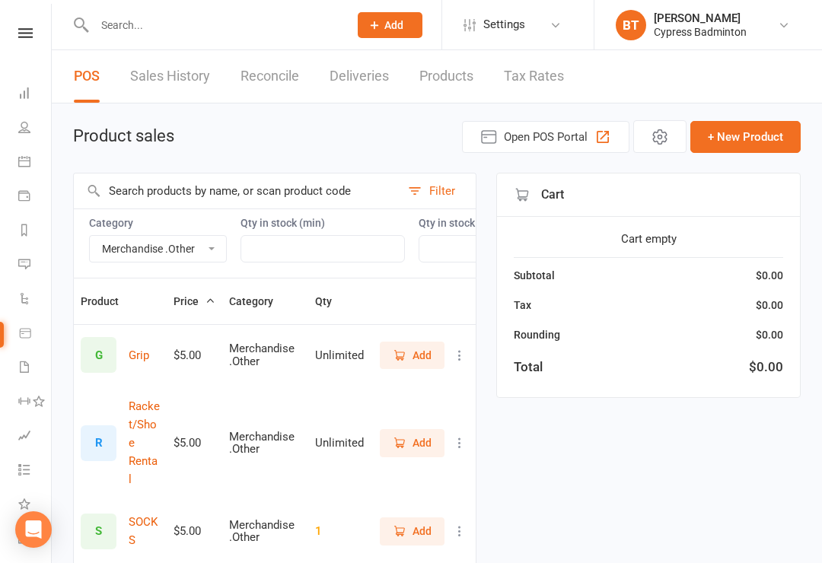  Describe the element at coordinates (501, 223) in the screenshot. I see `label: Qty in stock (max)` at that location.